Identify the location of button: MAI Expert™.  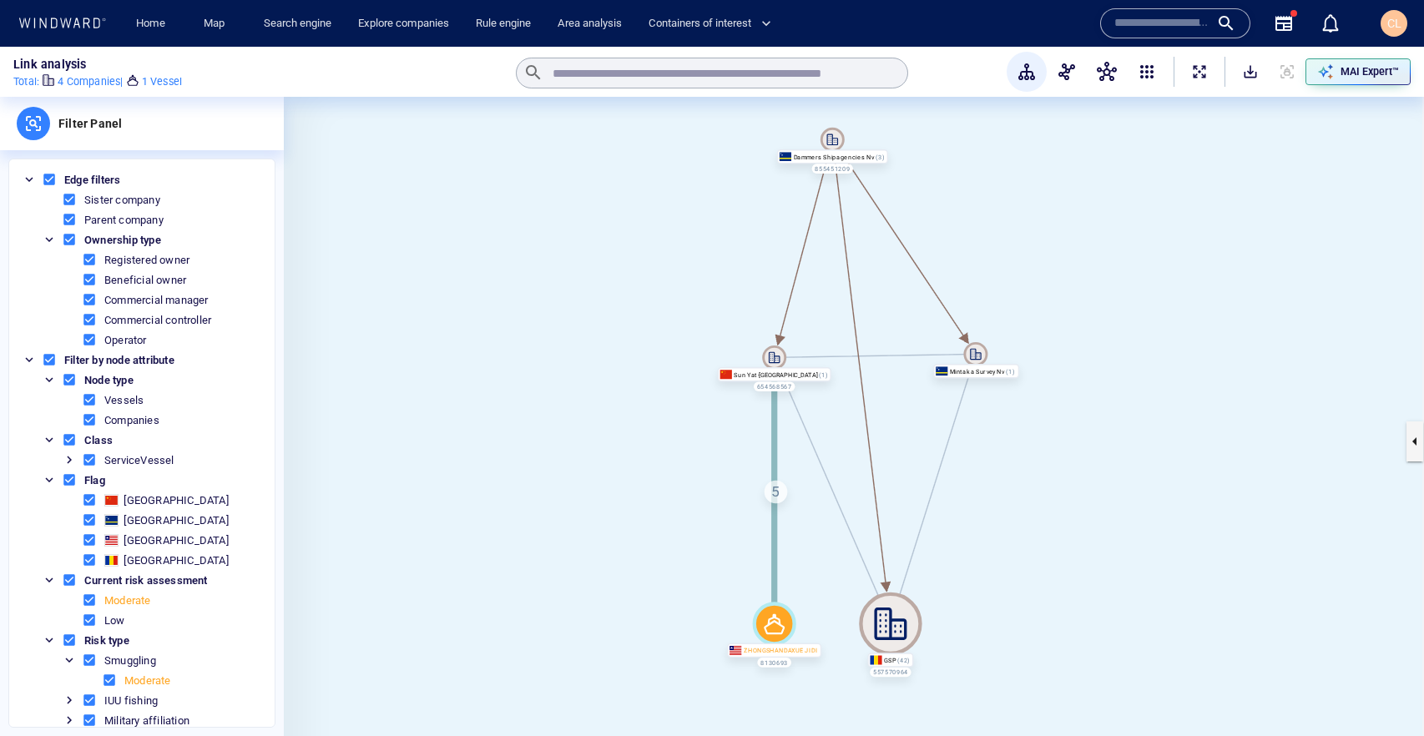
(1358, 72).